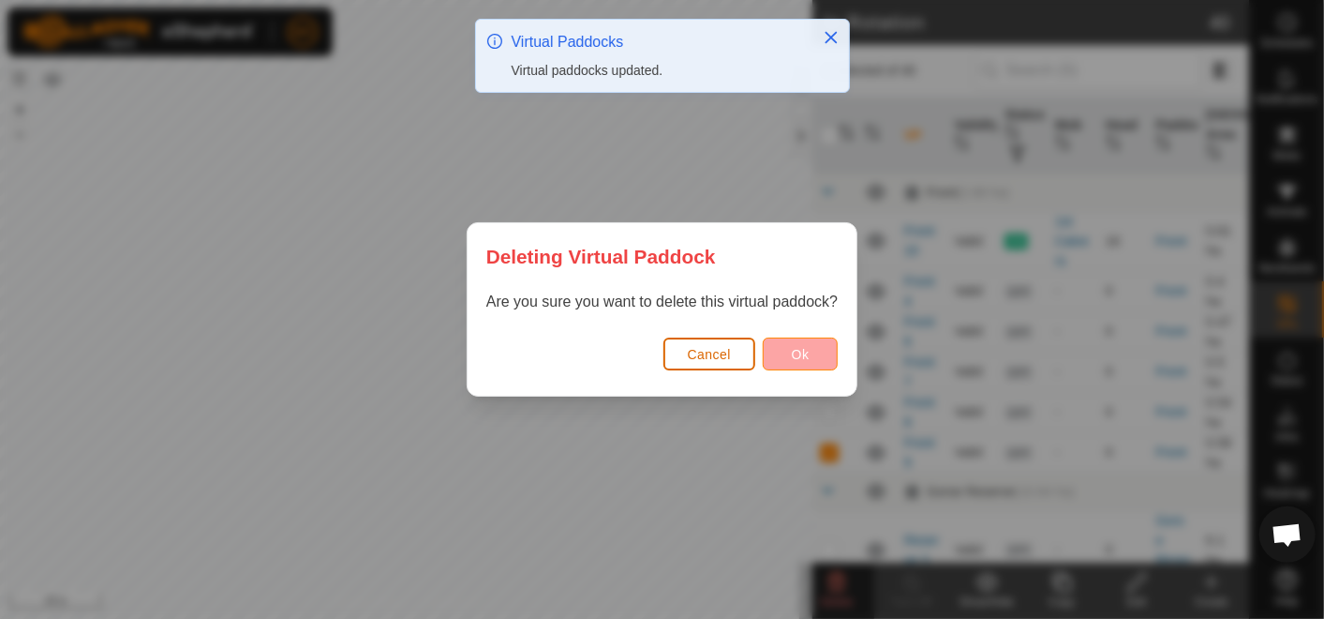 This screenshot has height=619, width=1324. What do you see at coordinates (601, 256) in the screenshot?
I see `span: Deleting Virtual Paddock` at bounding box center [601, 256].